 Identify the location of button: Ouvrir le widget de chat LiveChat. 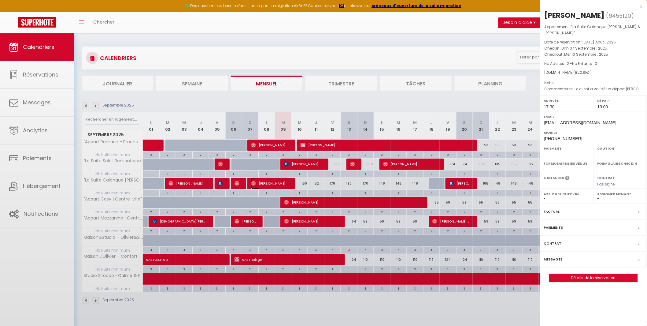
(14, 12).